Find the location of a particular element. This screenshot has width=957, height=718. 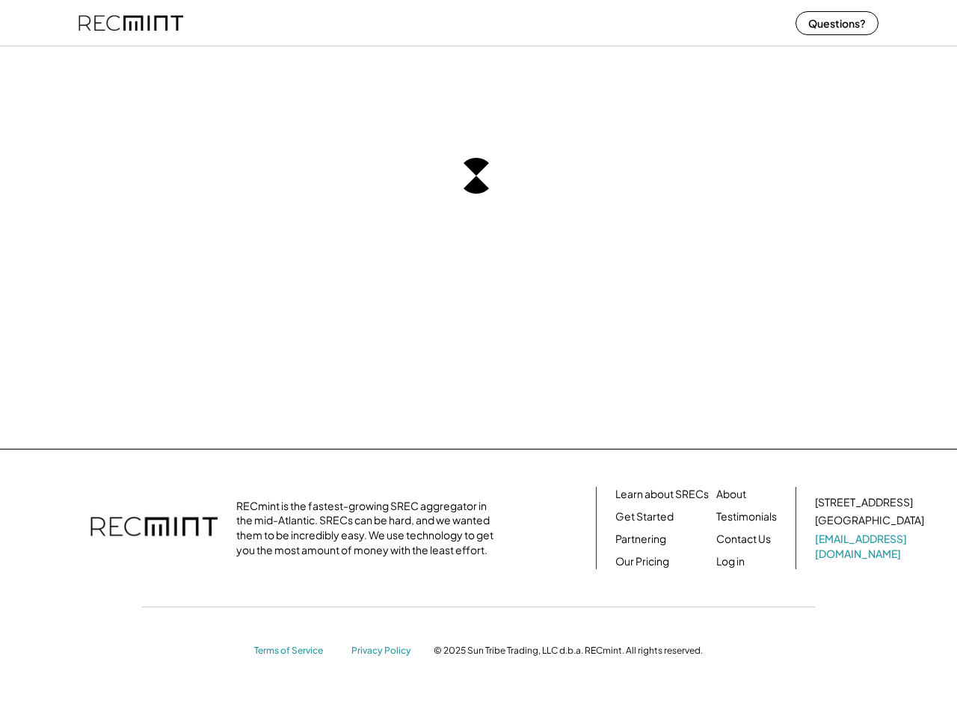

a: Log in is located at coordinates (731, 562).